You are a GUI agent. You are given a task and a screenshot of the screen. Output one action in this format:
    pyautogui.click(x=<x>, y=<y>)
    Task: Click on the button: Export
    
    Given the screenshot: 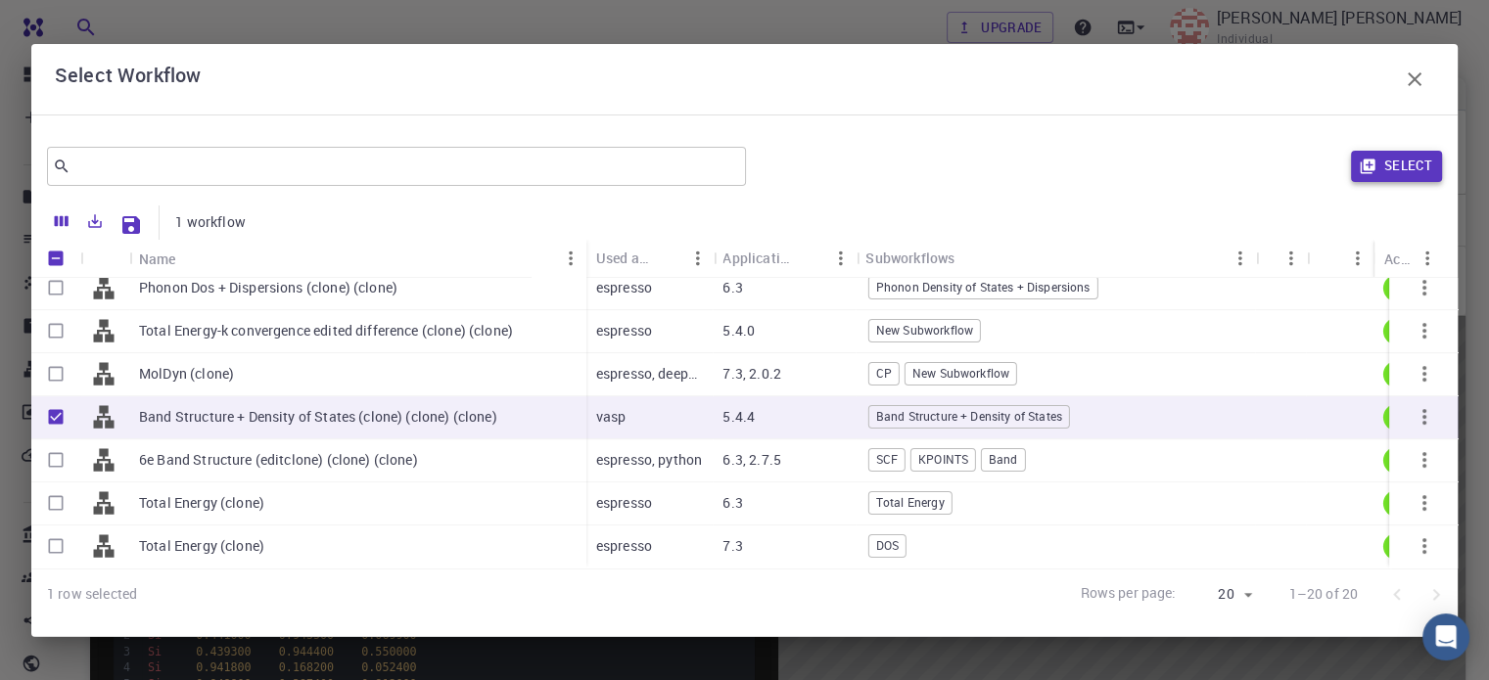 What is the action you would take?
    pyautogui.click(x=95, y=221)
    